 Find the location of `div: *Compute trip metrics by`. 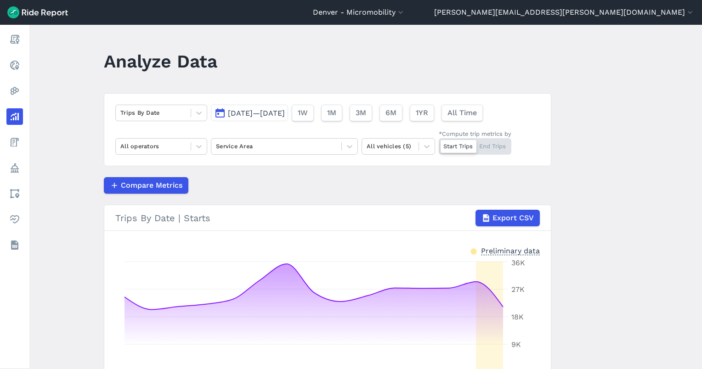

div: *Compute trip metrics by is located at coordinates (475, 134).